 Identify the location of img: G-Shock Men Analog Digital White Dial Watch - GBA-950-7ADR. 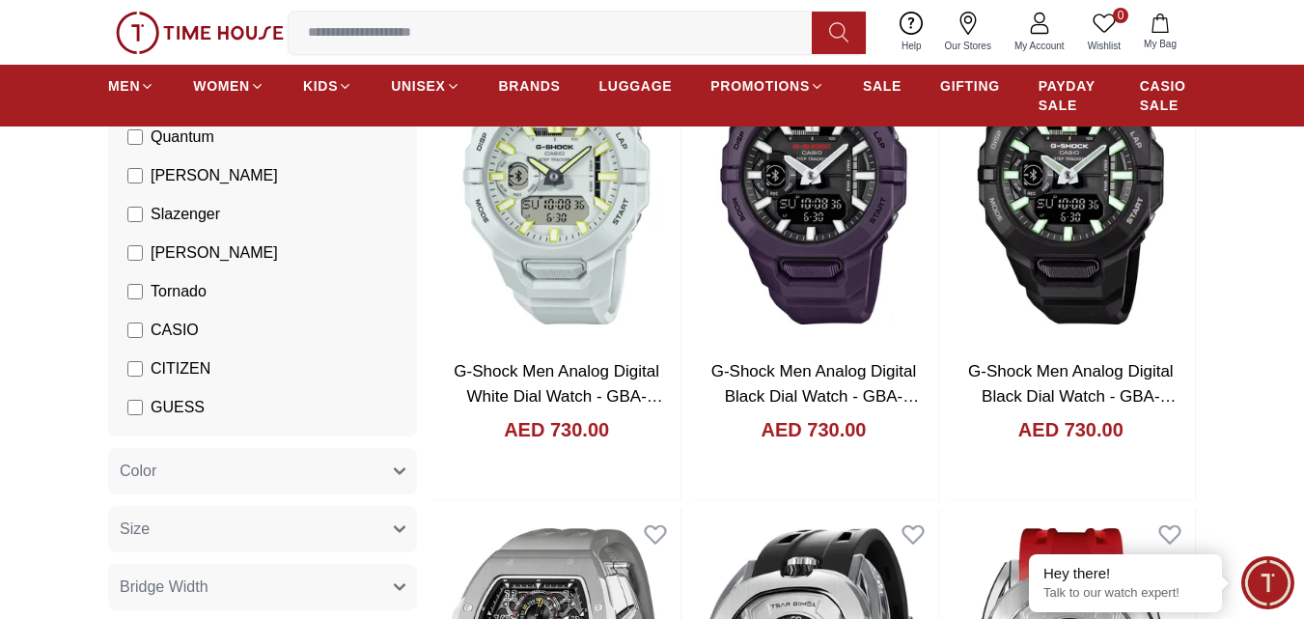
(556, 180).